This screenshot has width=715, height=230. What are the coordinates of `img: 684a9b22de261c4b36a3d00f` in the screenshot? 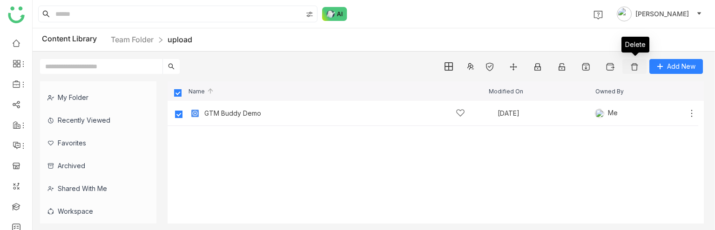 It's located at (599, 114).